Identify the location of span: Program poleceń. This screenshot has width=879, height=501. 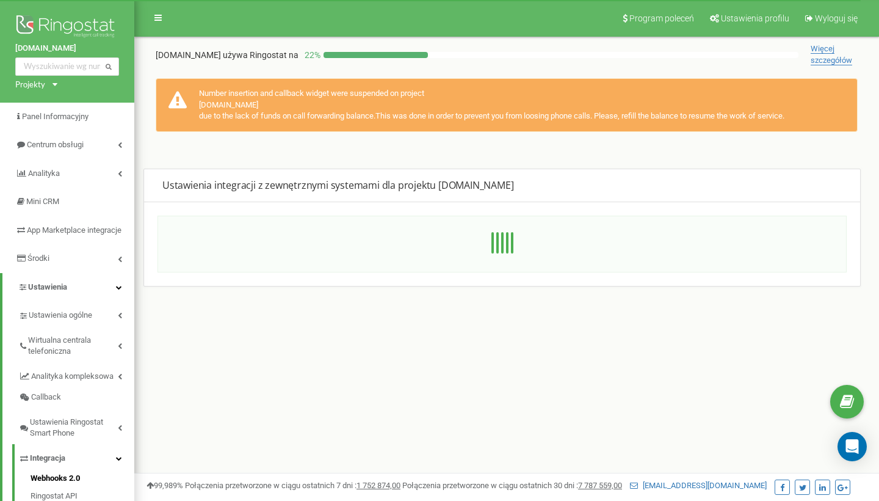
(662, 18).